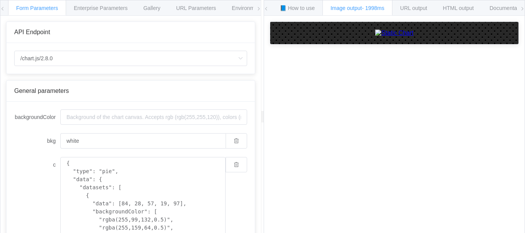  What do you see at coordinates (37, 117) in the screenshot?
I see `label: backgroundColor` at bounding box center [37, 117].